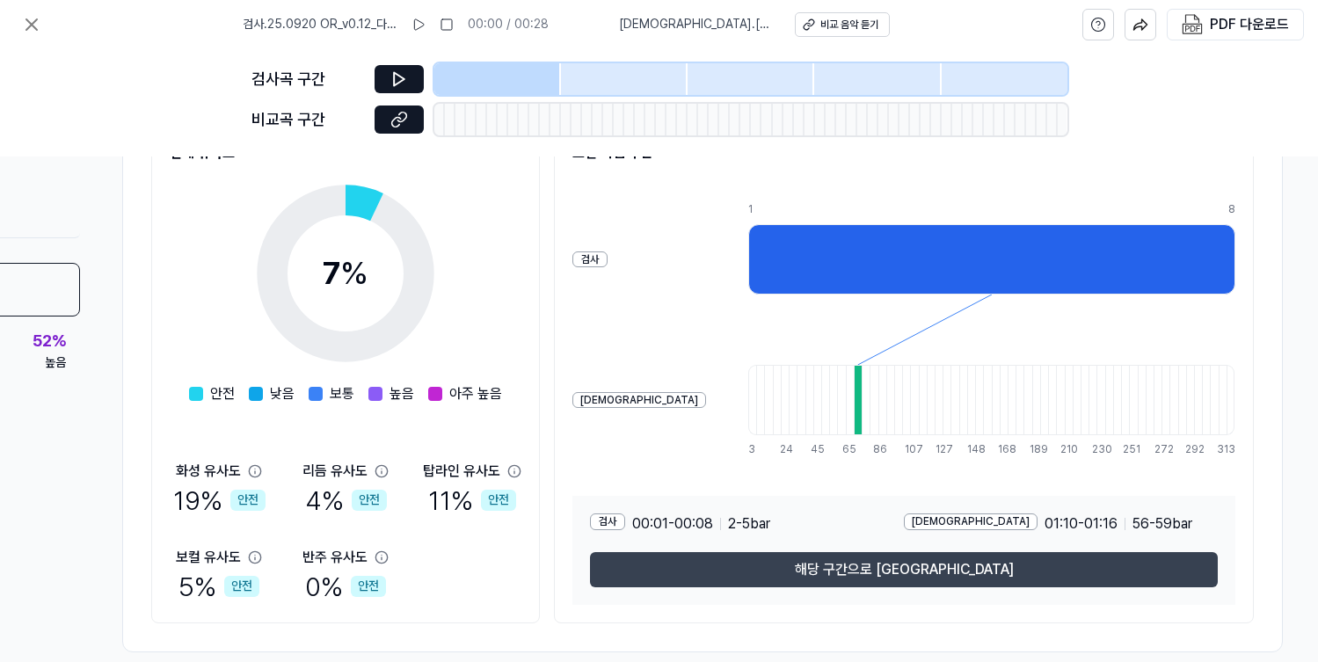 The height and width of the screenshot is (662, 1318). What do you see at coordinates (988, 209) in the screenshot?
I see `div: 1` at bounding box center [988, 209].